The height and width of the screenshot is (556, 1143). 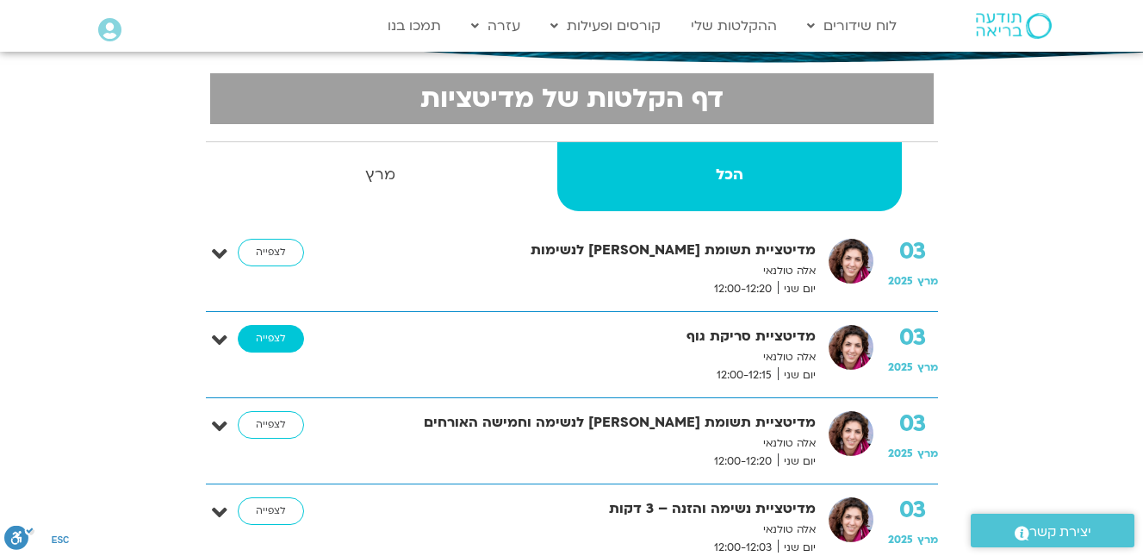 What do you see at coordinates (730, 177) in the screenshot?
I see `a: הכל` at bounding box center [730, 177].